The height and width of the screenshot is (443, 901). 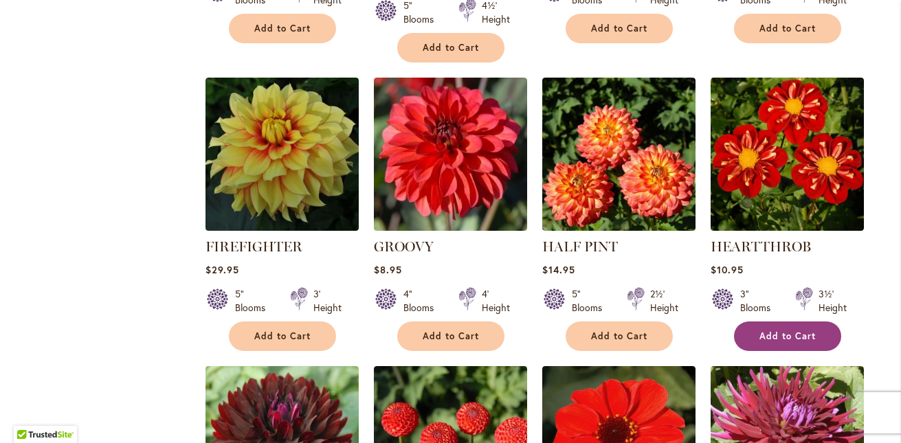 I want to click on div: 3" Blooms, so click(x=759, y=301).